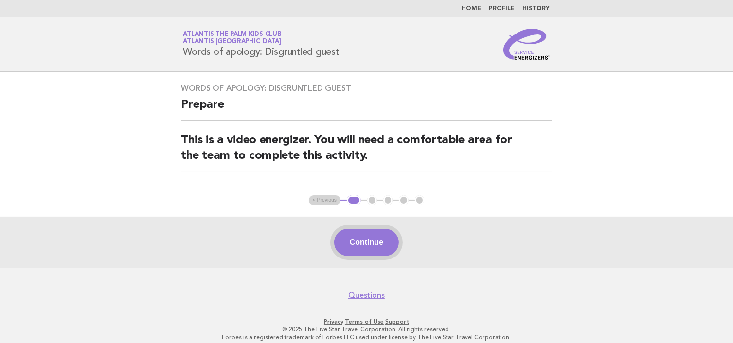 The image size is (733, 343). I want to click on a: Privacy, so click(334, 322).